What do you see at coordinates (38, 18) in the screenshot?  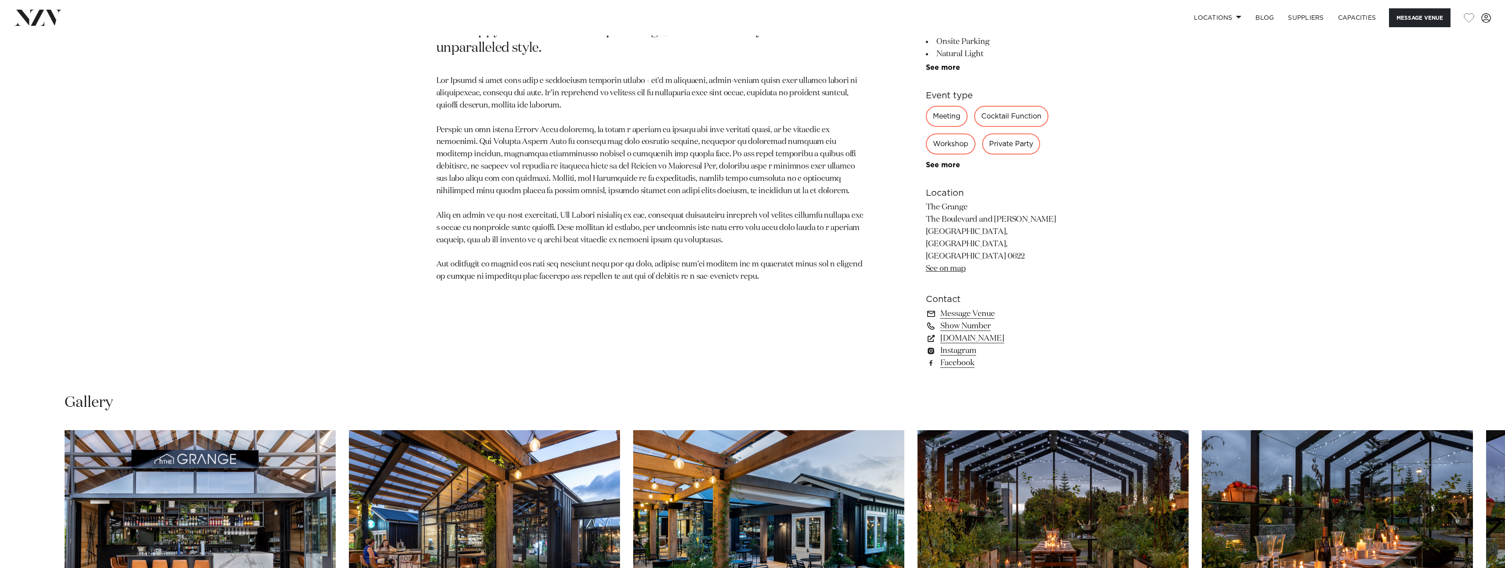 I see `img: nzv-logo.png` at bounding box center [38, 18].